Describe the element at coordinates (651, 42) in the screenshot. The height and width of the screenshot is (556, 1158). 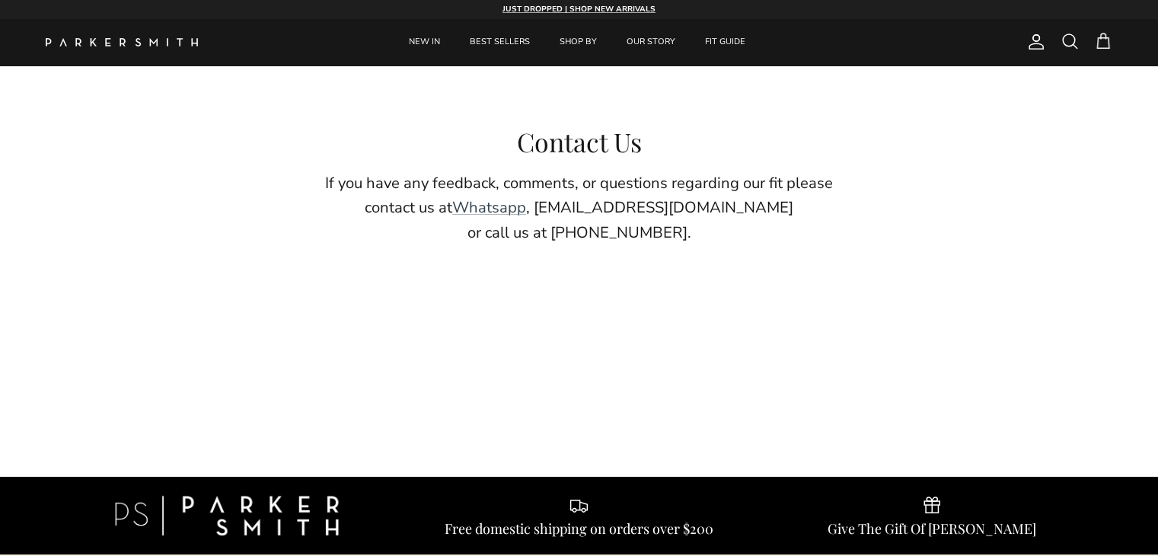
I see `a: OUR STORY` at that location.